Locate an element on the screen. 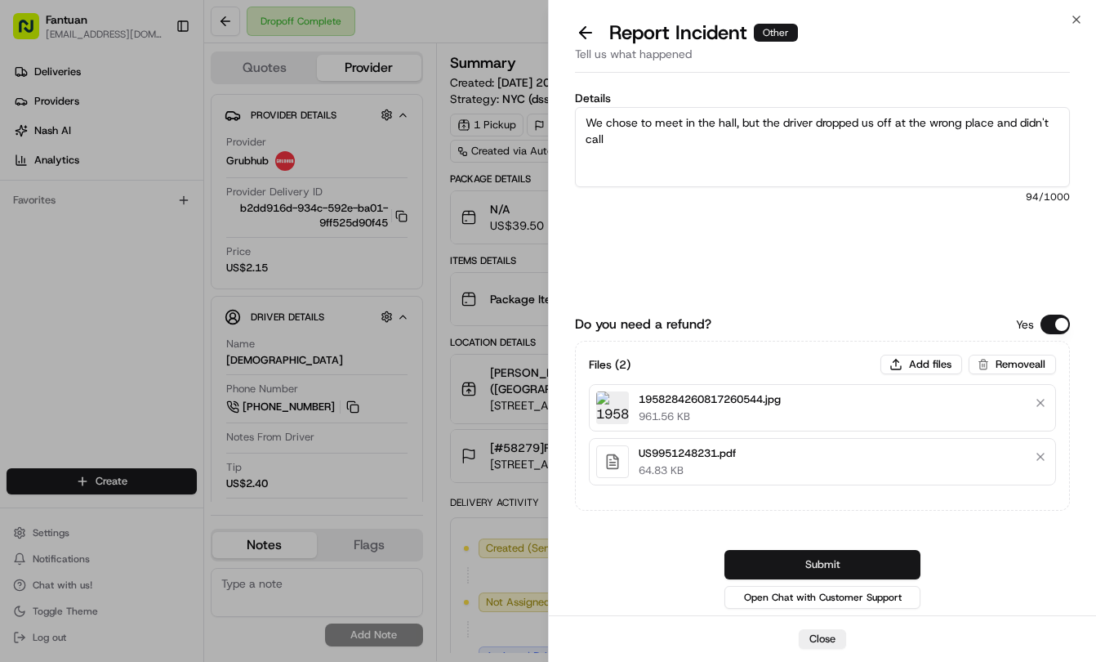 The image size is (1096, 662). span: Knowledge Base is located at coordinates (78, 373).